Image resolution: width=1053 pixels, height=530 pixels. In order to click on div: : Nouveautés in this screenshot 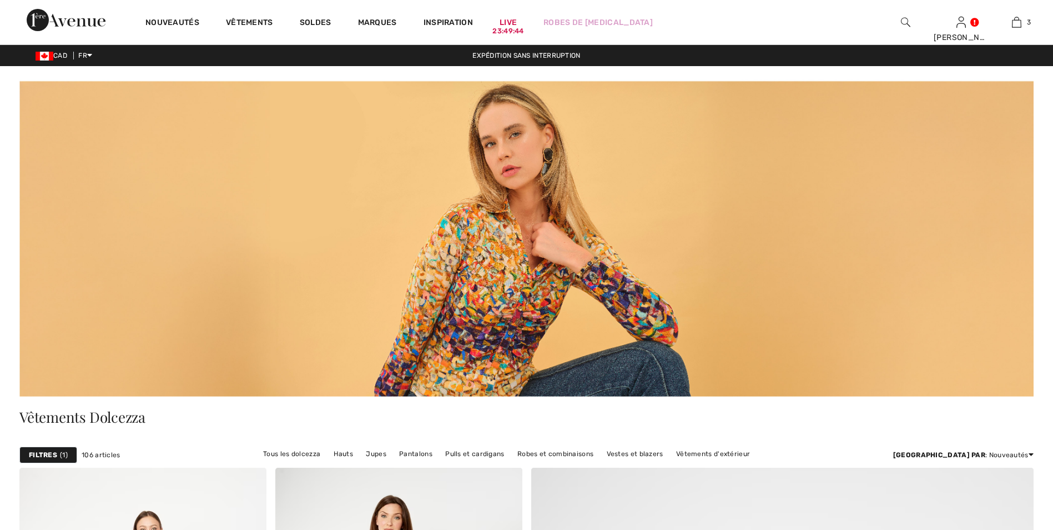, I will do `click(963, 455)`.